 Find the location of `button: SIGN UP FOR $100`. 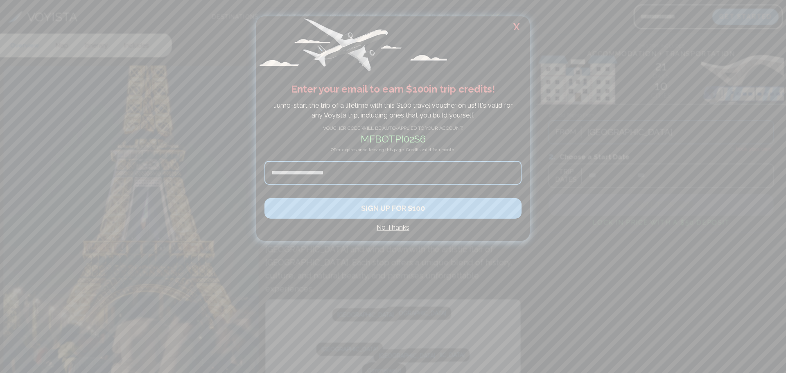

button: SIGN UP FOR $100 is located at coordinates (393, 208).